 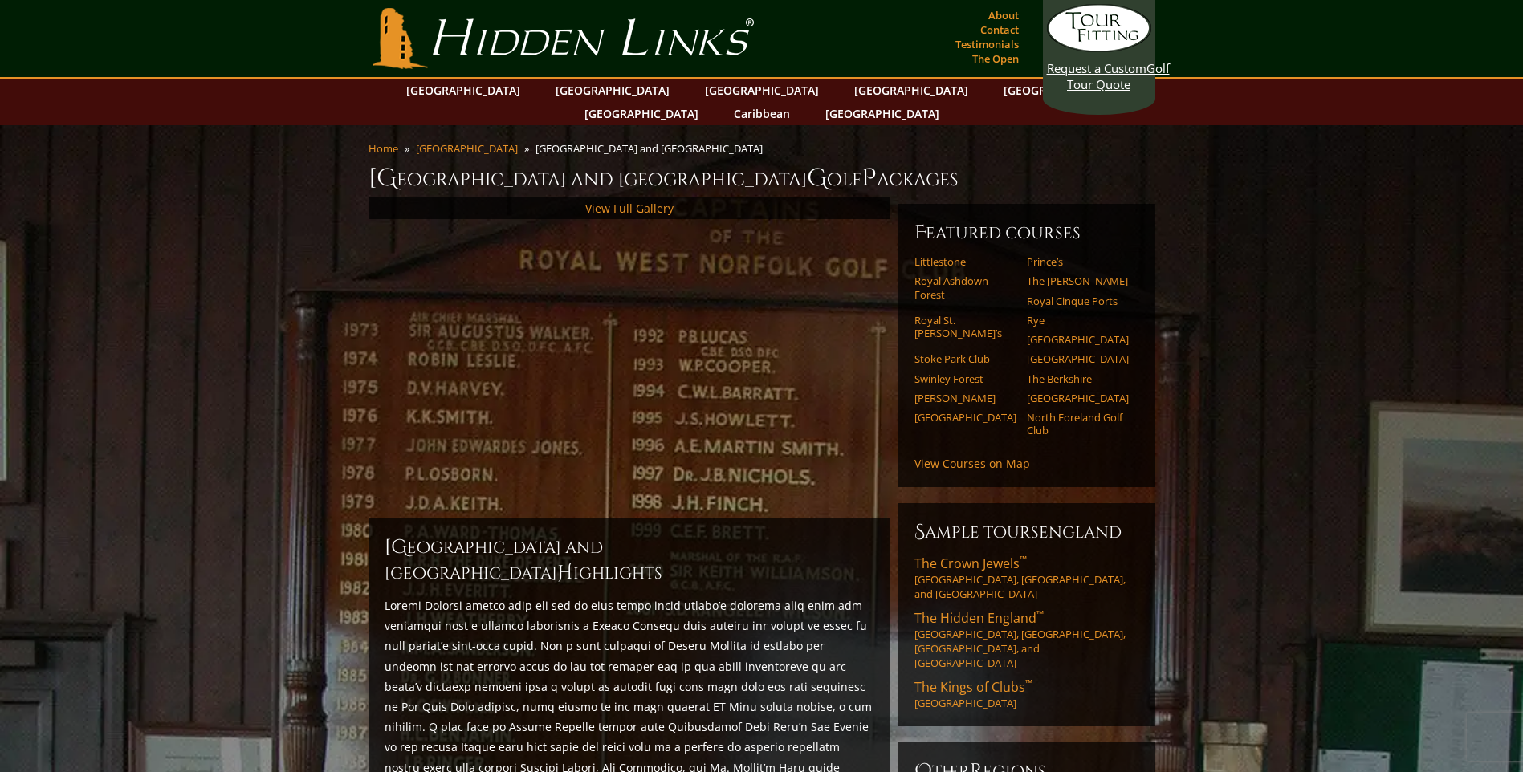 What do you see at coordinates (986, 44) in the screenshot?
I see `a: Testimonials` at bounding box center [986, 44].